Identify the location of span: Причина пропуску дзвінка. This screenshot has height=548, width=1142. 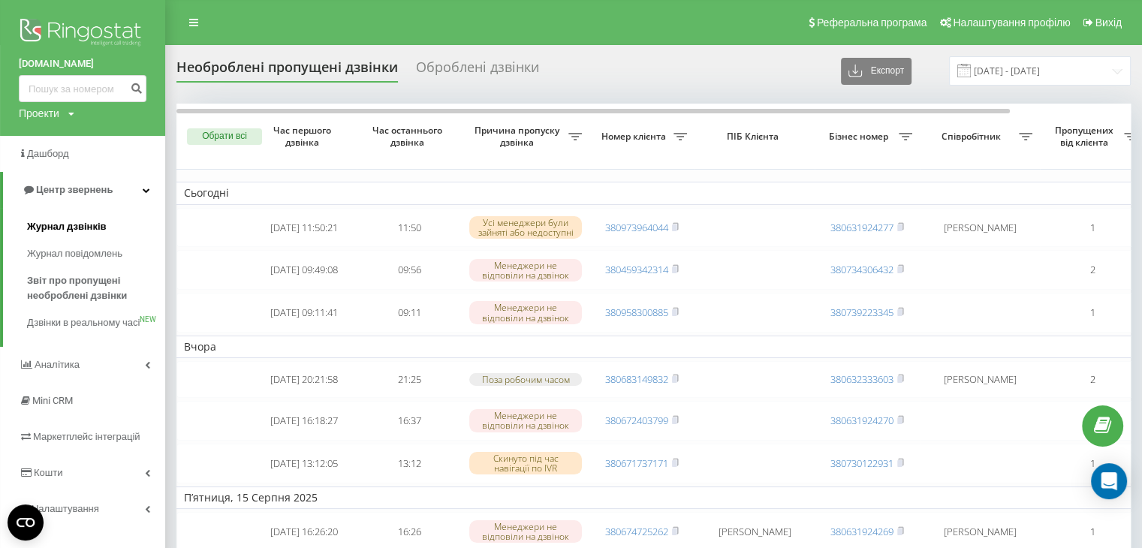
(519, 136).